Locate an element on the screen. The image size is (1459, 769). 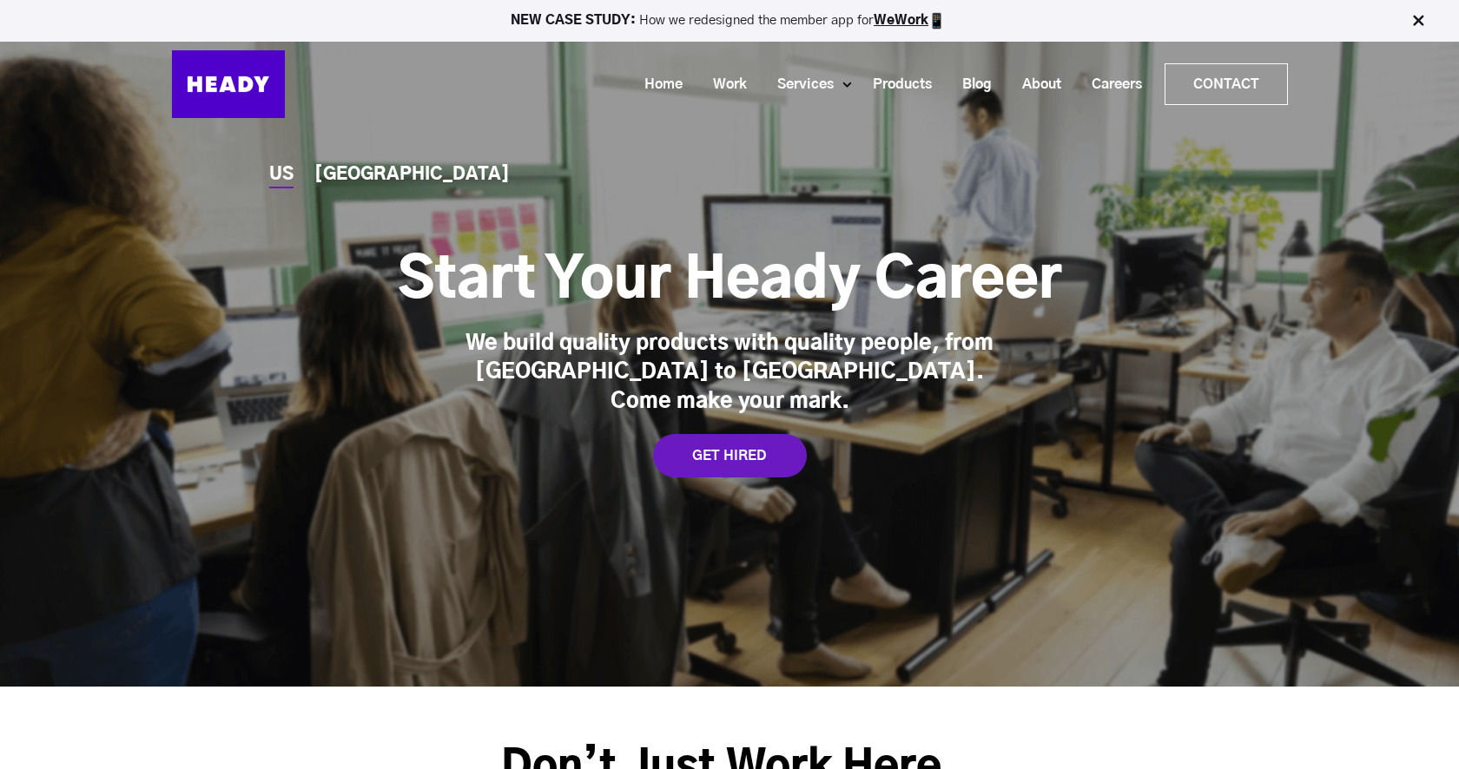
a: GET HIRED is located at coordinates (729, 456).